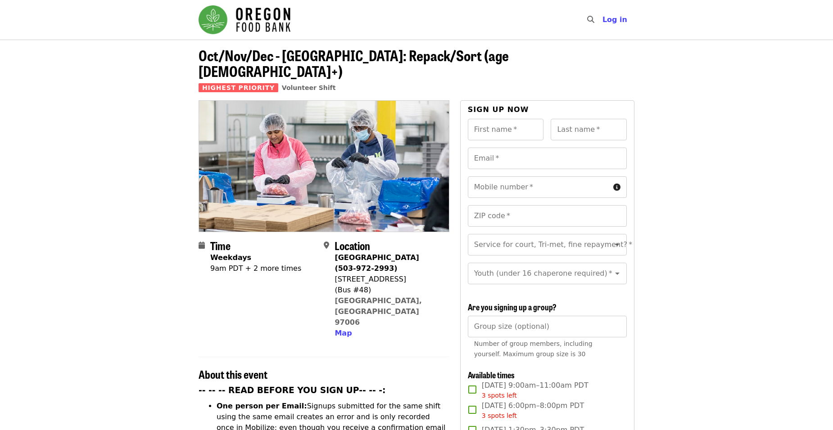  I want to click on input: Mobile number, so click(538, 187).